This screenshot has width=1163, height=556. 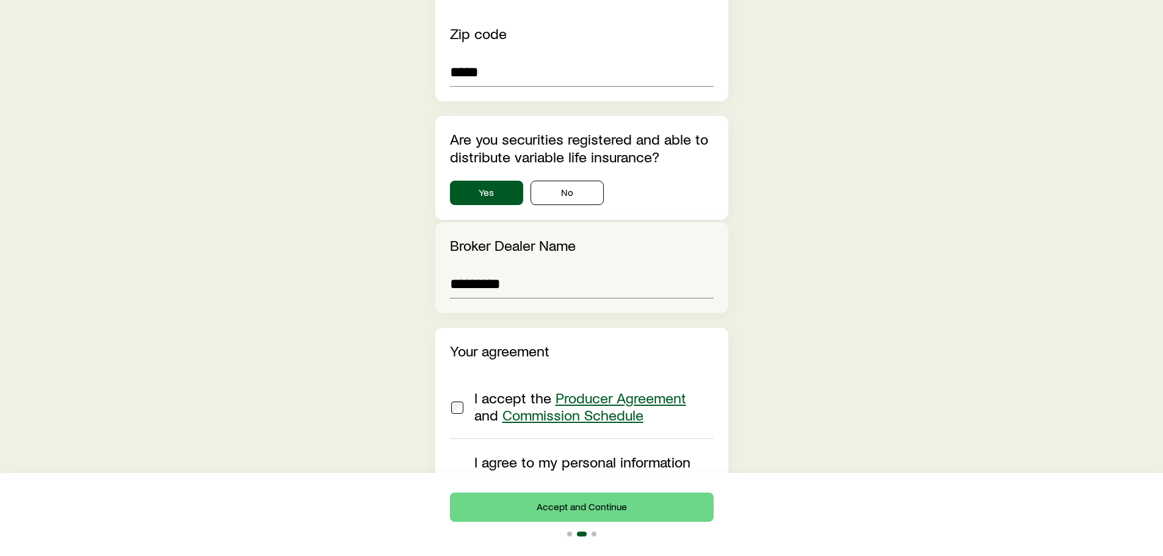 I want to click on label: Zip code, so click(x=478, y=33).